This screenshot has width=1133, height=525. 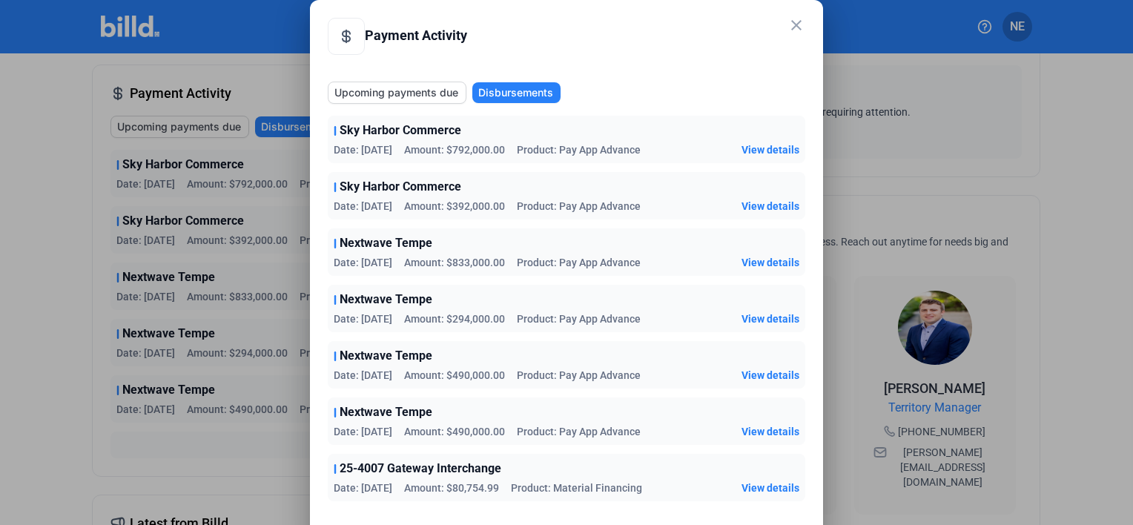 I want to click on span: Amount: $294,000.00, so click(x=455, y=319).